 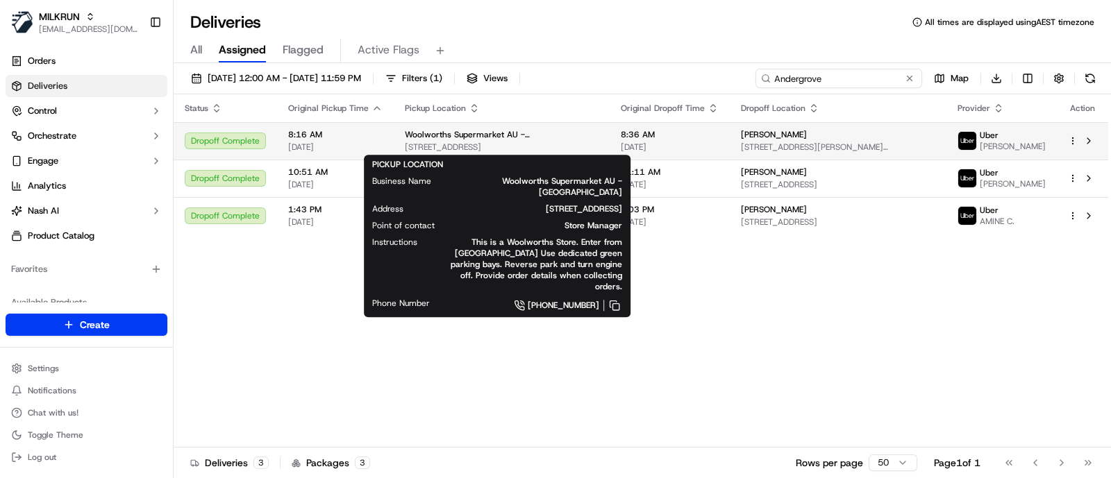 What do you see at coordinates (335, 172) in the screenshot?
I see `span: 10:51 AM` at bounding box center [335, 172].